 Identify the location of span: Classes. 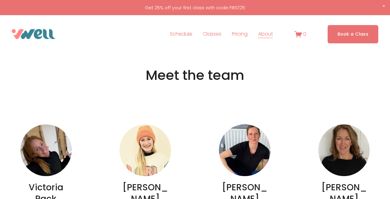
(212, 34).